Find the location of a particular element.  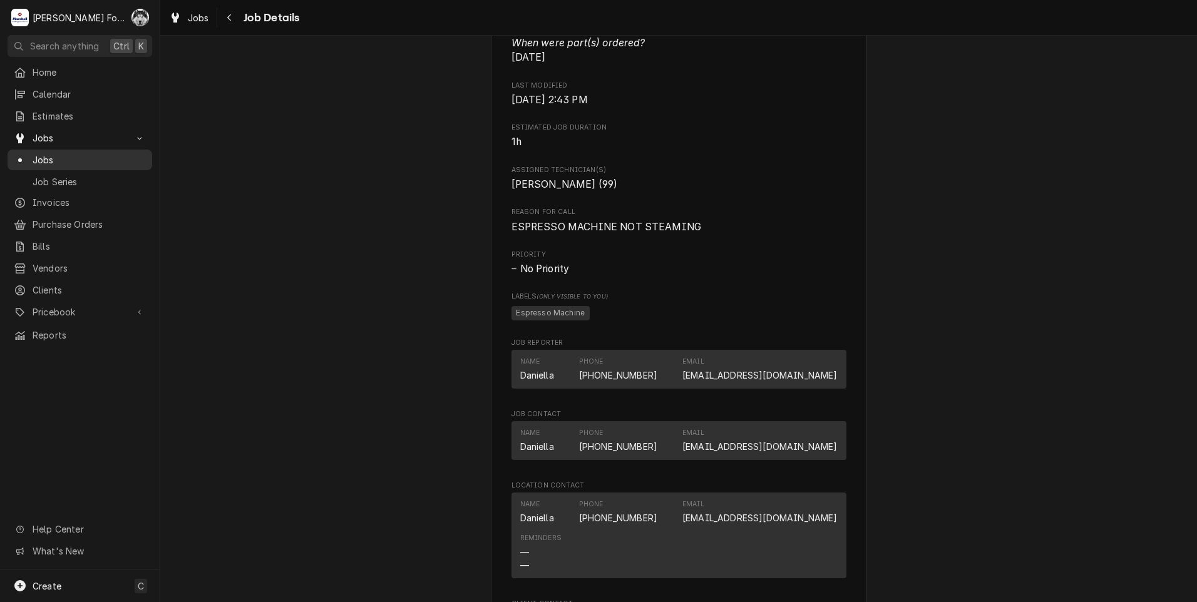

span: What's New is located at coordinates (88, 551).